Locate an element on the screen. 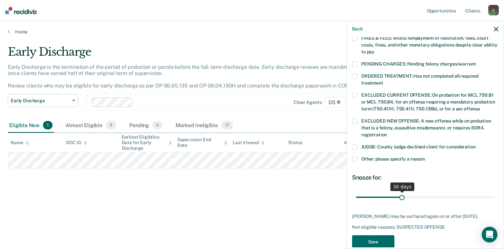 The height and width of the screenshot is (249, 504). div: Eligible Now is located at coordinates (31, 126).